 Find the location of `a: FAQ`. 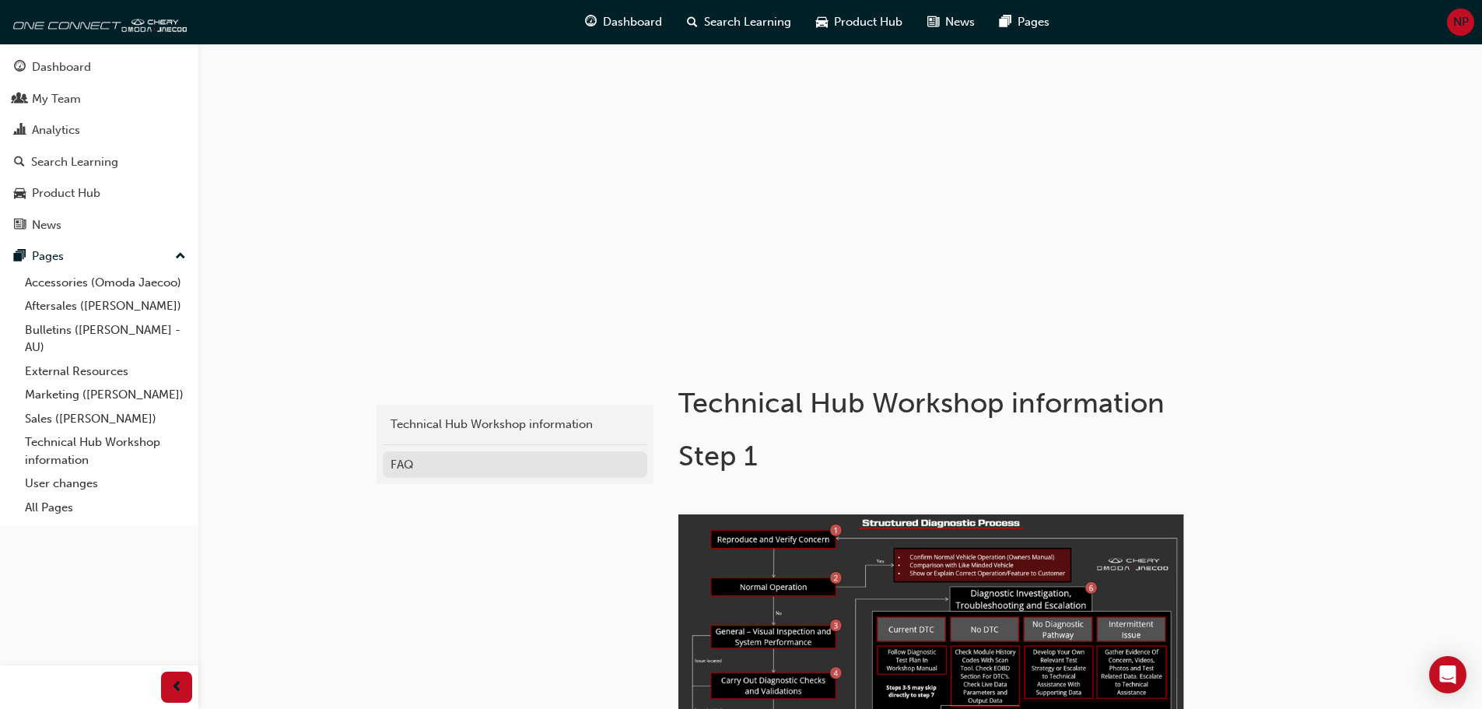

a: FAQ is located at coordinates (515, 465).